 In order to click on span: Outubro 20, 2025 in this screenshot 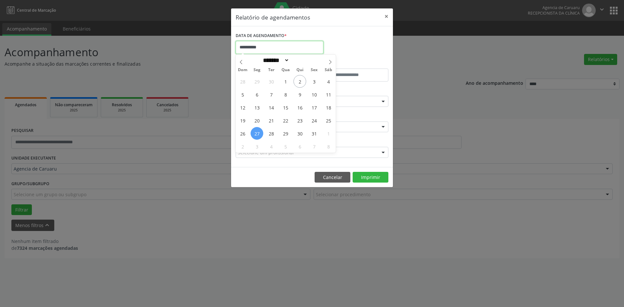, I will do `click(257, 120)`.